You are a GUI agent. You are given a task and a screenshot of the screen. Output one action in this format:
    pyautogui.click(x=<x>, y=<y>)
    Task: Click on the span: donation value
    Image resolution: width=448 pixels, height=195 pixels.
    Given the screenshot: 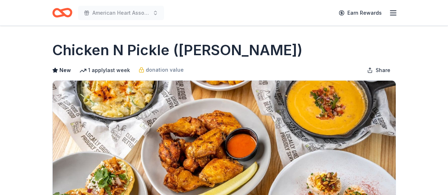 What is the action you would take?
    pyautogui.click(x=165, y=70)
    